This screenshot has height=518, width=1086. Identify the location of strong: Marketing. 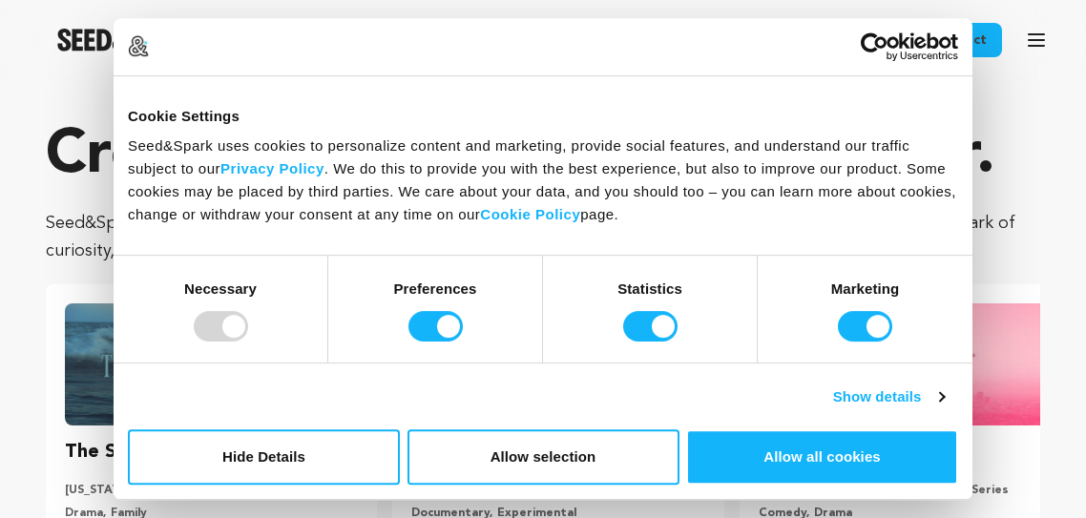
(865, 288).